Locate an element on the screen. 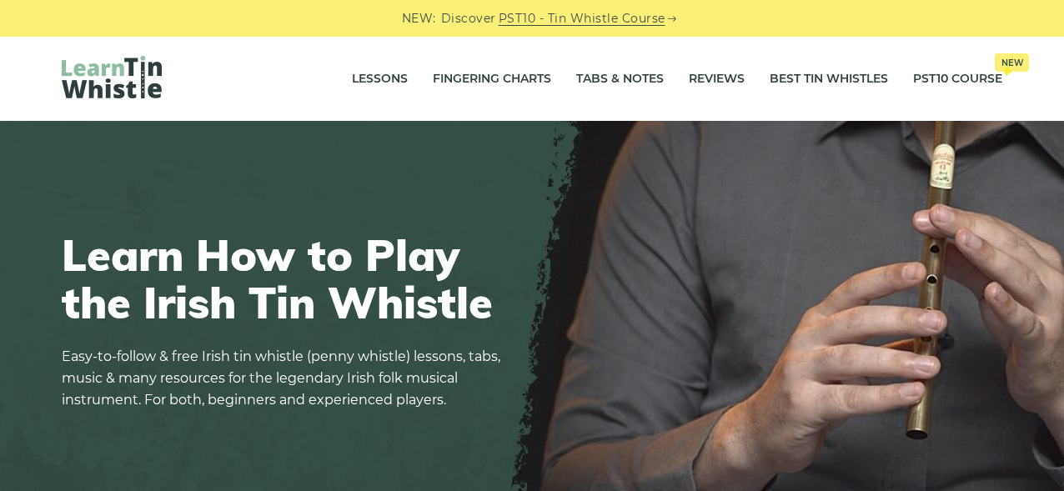  a: Reviews is located at coordinates (716, 79).